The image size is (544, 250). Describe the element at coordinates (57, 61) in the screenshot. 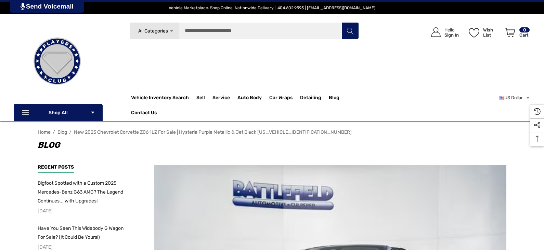

I see `img: Players Club | Cars For Sale` at that location.